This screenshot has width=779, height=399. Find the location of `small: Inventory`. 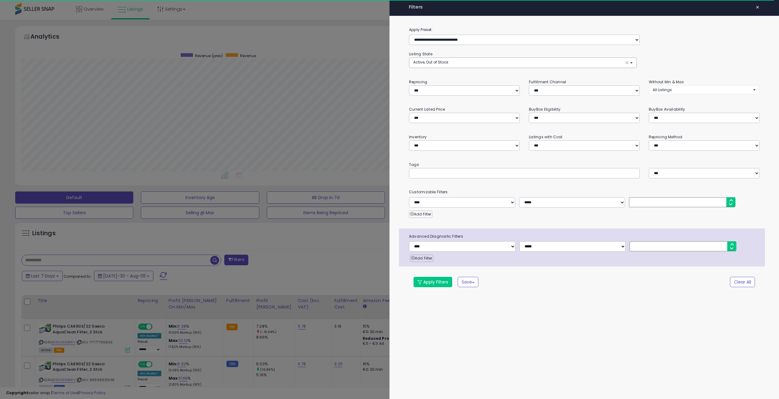

small: Inventory is located at coordinates (418, 137).